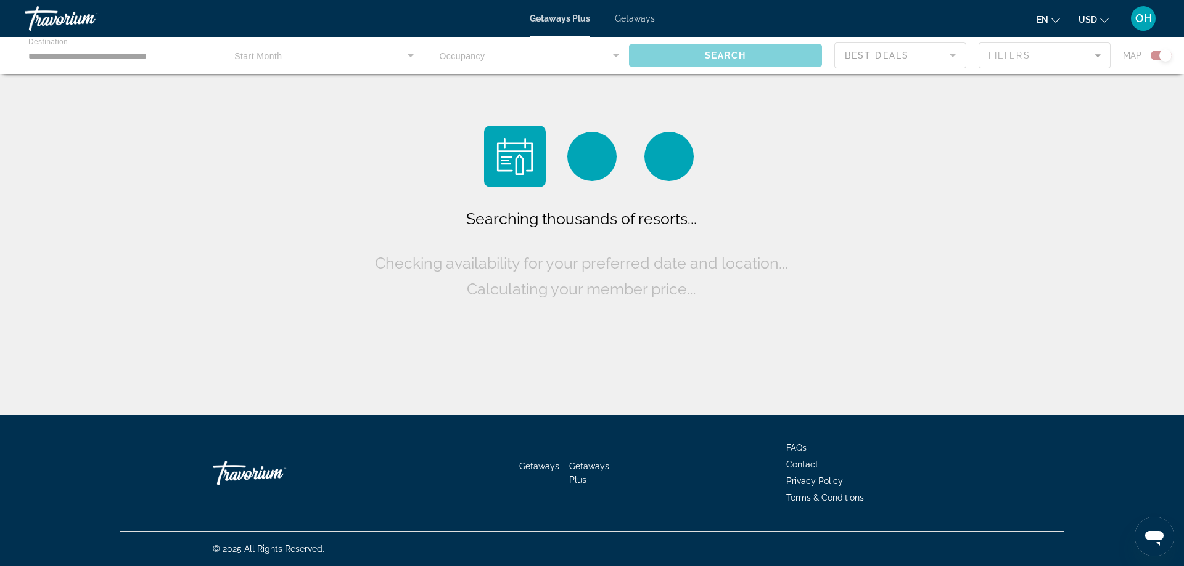  What do you see at coordinates (274, 473) in the screenshot?
I see `a: Go Home` at bounding box center [274, 473].